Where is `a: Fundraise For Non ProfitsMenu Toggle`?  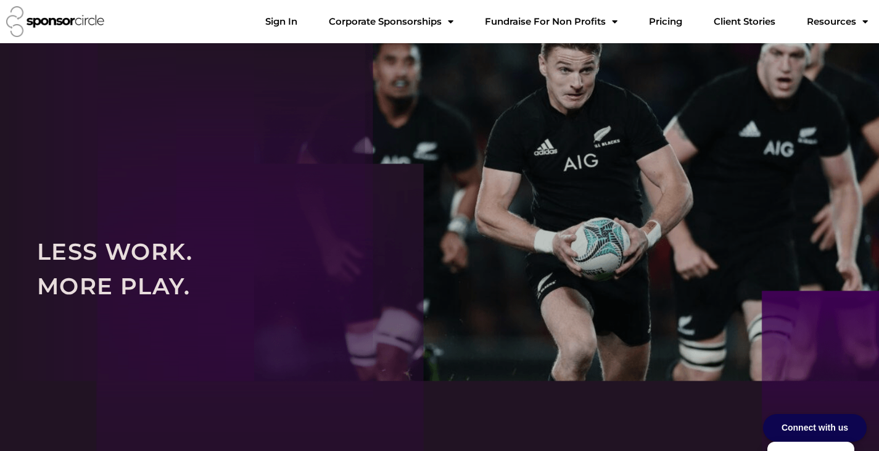
a: Fundraise For Non ProfitsMenu Toggle is located at coordinates (551, 22).